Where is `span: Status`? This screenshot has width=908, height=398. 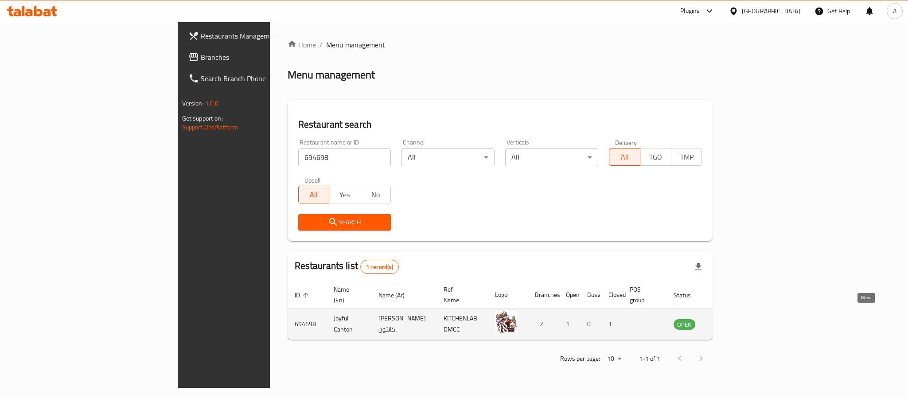
span: Status is located at coordinates (688, 295).